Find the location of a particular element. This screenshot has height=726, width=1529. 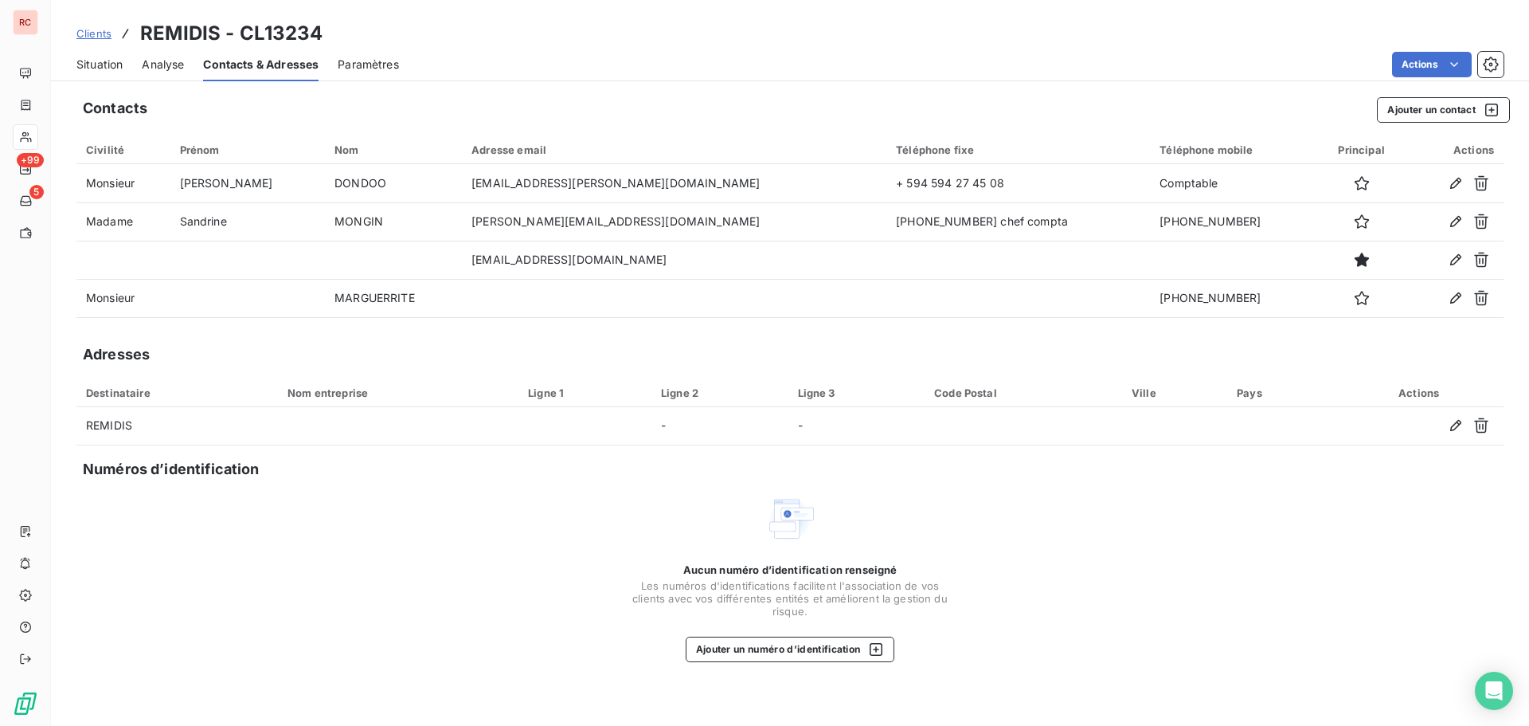

div: Adresse email is located at coordinates (674, 150).